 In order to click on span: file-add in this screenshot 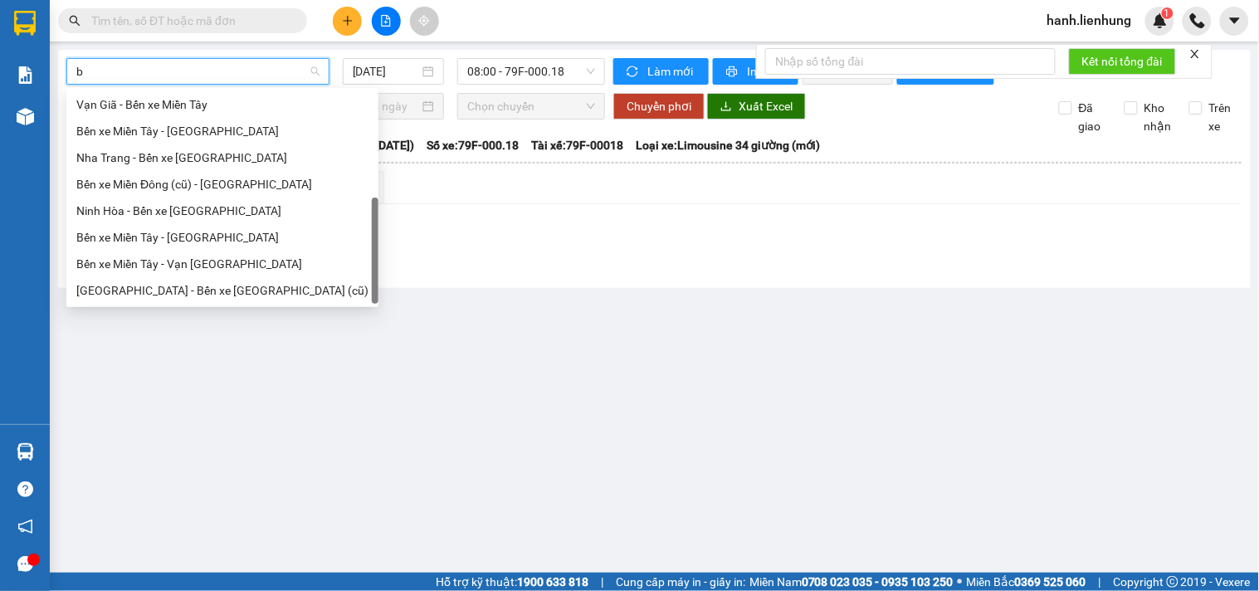, I will do `click(386, 21)`.